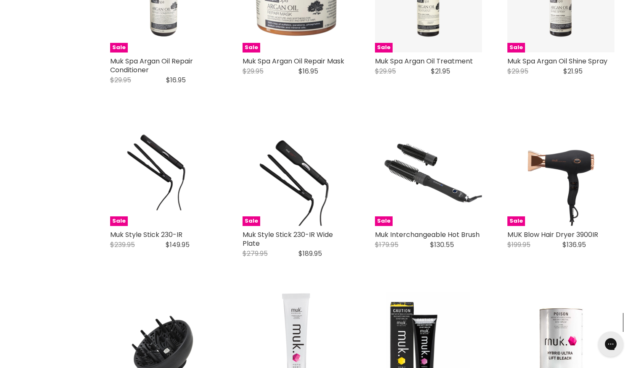  Describe the element at coordinates (296, 172) in the screenshot. I see `img: Muk Style Stick 230-IR Wide Plate` at that location.